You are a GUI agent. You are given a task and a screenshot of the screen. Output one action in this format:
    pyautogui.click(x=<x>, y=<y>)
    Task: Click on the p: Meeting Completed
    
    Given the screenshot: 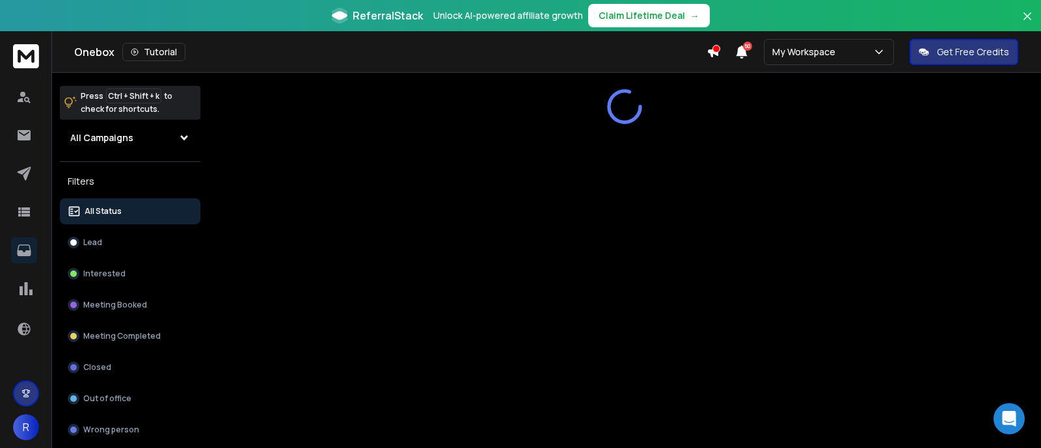 What is the action you would take?
    pyautogui.click(x=122, y=336)
    